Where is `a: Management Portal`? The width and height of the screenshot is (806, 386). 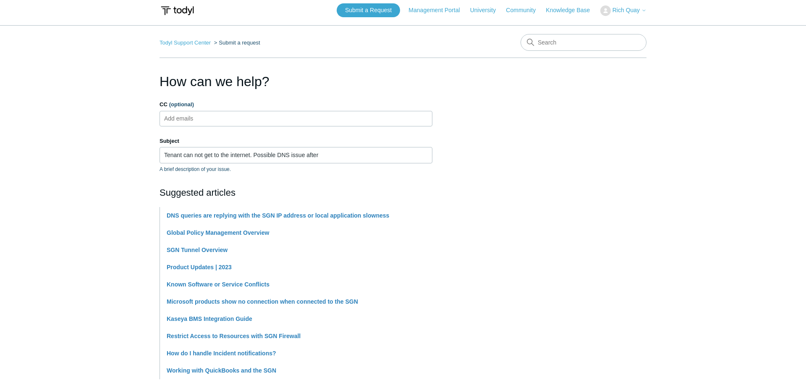
a: Management Portal is located at coordinates (438, 10).